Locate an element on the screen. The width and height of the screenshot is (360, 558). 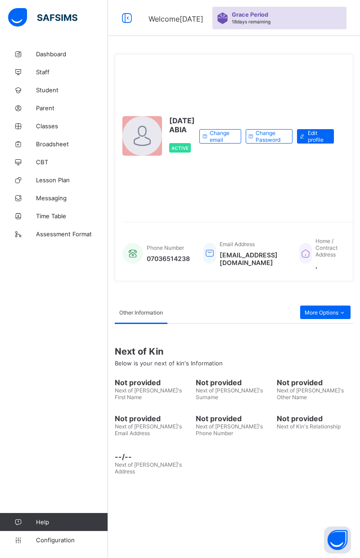
span: Time Table is located at coordinates (72, 216).